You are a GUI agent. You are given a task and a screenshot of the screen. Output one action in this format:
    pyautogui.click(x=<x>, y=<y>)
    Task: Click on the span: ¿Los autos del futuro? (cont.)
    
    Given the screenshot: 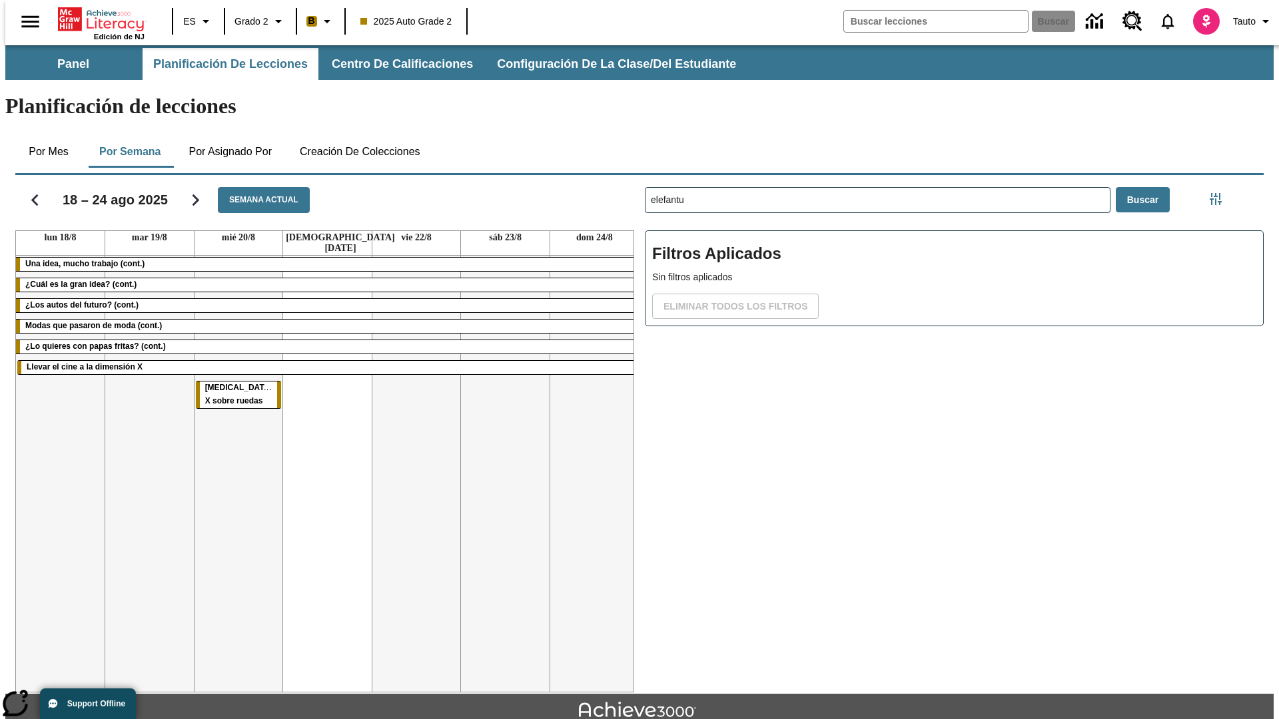 What is the action you would take?
    pyautogui.click(x=82, y=305)
    